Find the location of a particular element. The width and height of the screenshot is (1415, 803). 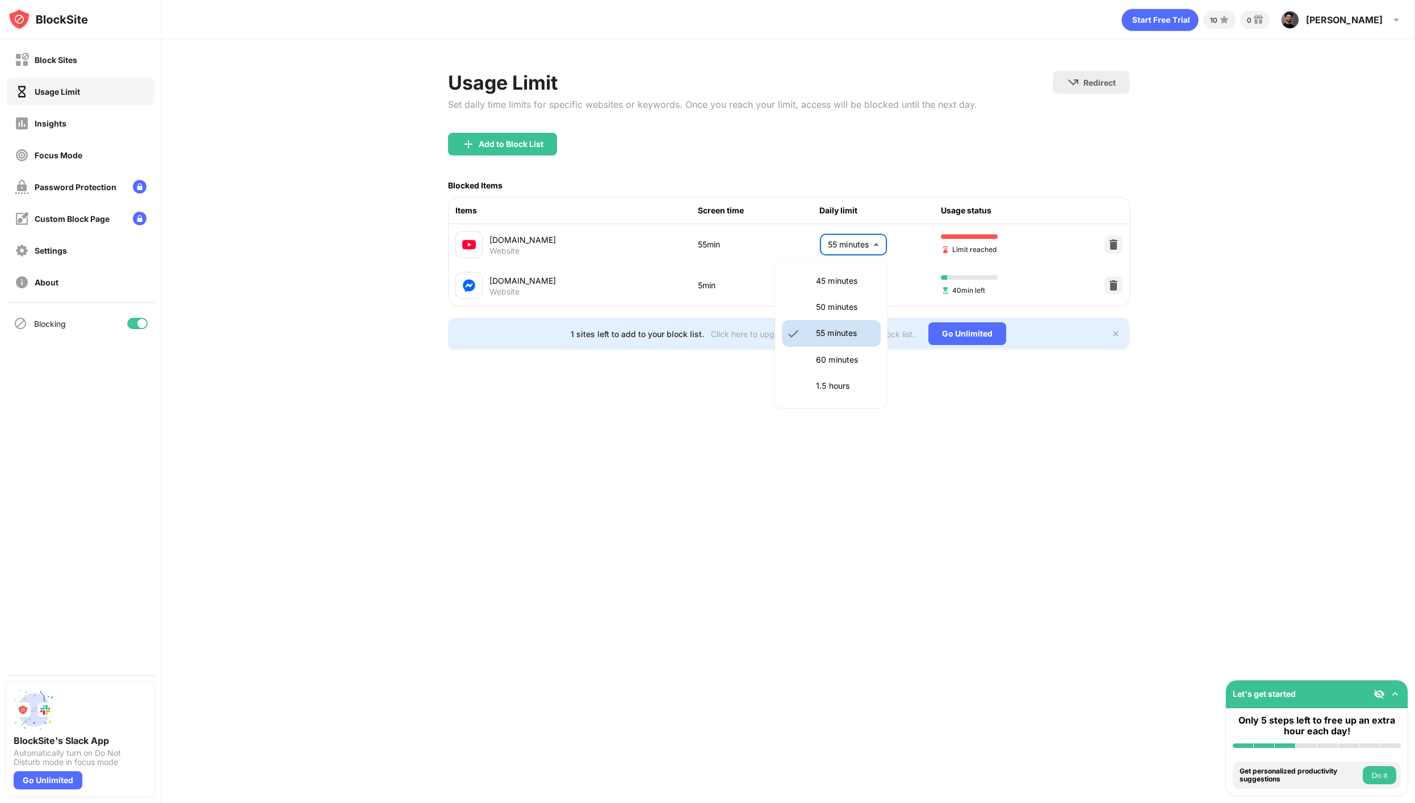

p: 55 minutes is located at coordinates (845, 333).